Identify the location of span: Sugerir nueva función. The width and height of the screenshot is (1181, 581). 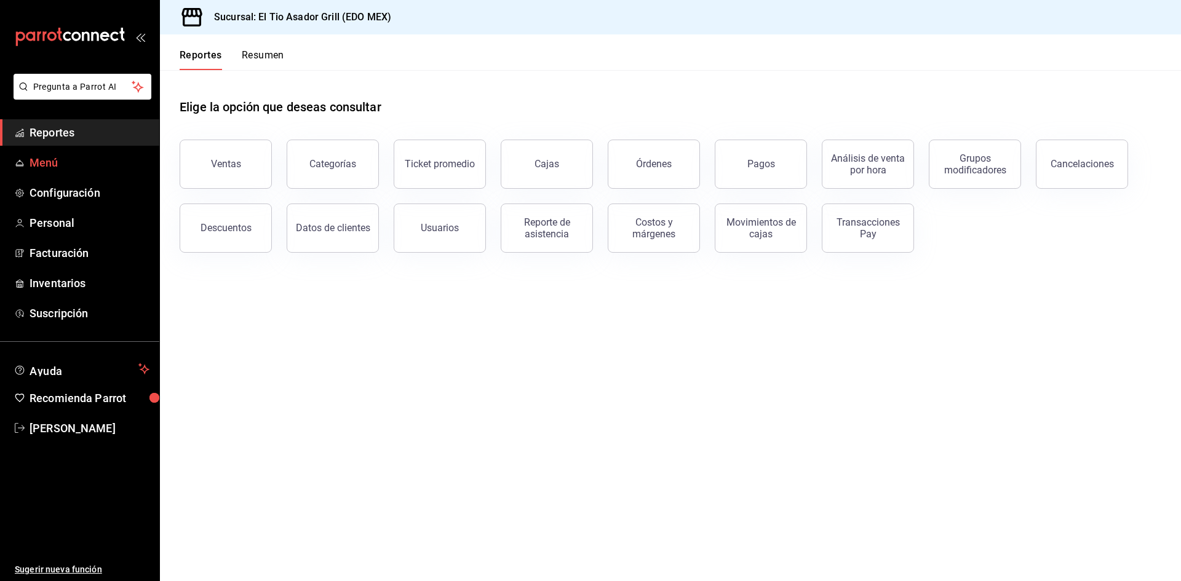
(82, 569).